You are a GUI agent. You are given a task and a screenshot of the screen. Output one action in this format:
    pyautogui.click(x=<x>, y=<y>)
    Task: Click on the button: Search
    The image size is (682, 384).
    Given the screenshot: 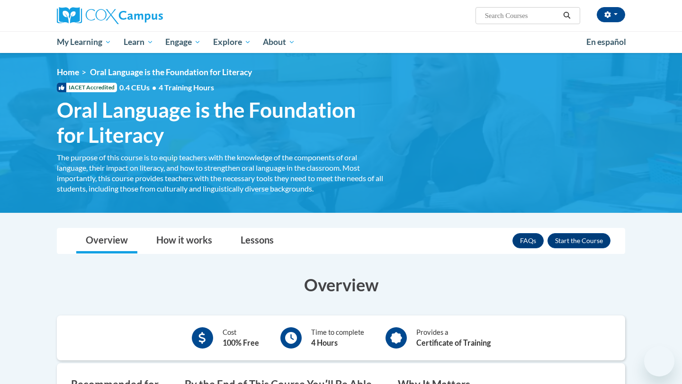 What is the action you would take?
    pyautogui.click(x=567, y=16)
    